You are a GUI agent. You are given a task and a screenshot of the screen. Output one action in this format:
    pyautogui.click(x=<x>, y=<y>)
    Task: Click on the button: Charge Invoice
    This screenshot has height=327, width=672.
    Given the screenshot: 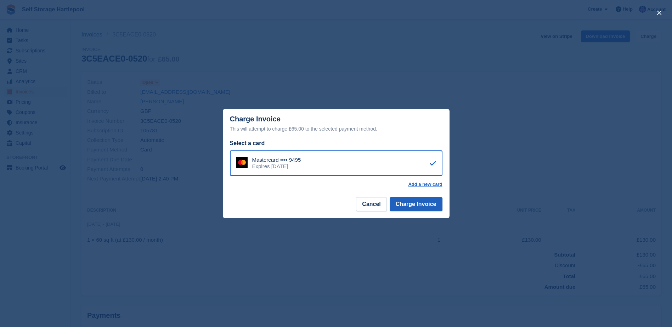 What is the action you would take?
    pyautogui.click(x=416, y=204)
    